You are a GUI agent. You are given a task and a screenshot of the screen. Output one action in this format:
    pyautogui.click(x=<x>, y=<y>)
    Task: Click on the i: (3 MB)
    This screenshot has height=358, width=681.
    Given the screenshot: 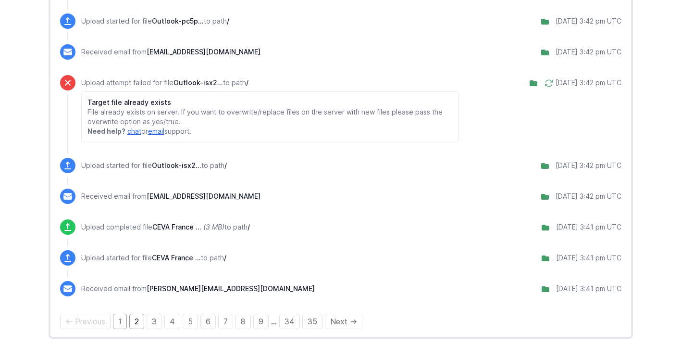 What is the action you would take?
    pyautogui.click(x=214, y=226)
    